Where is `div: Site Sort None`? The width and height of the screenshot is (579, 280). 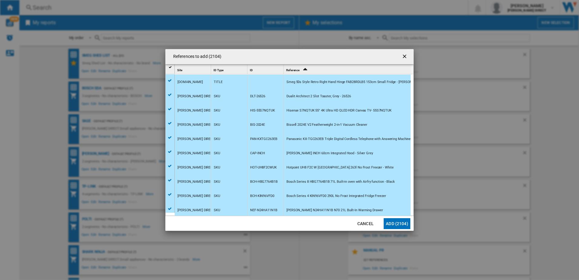
div: Site Sort None is located at coordinates (193, 69).